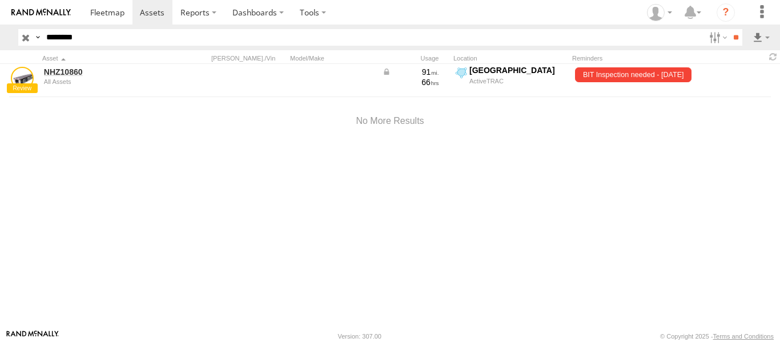 This screenshot has height=342, width=780. What do you see at coordinates (99, 58) in the screenshot?
I see `div: Click to Sort` at bounding box center [99, 58].